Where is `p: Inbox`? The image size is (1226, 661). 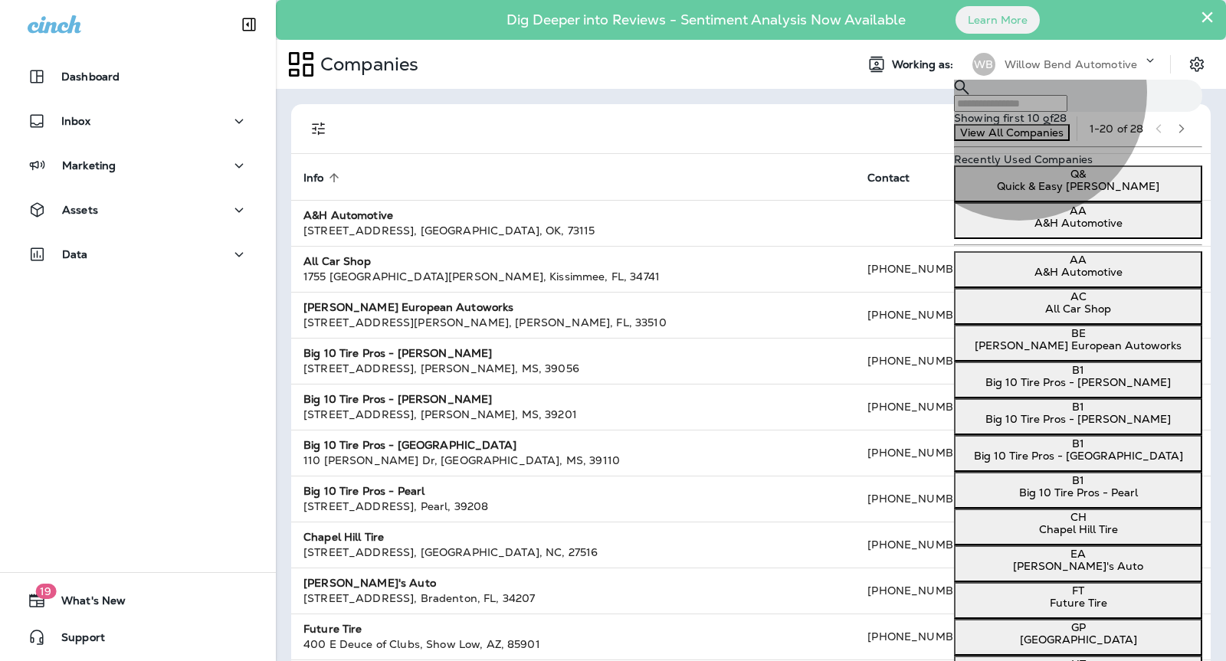 p: Inbox is located at coordinates (76, 121).